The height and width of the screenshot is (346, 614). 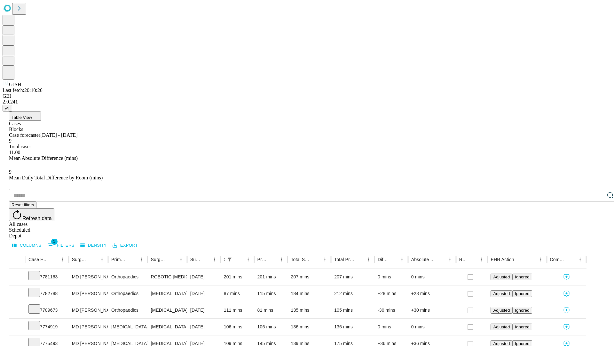 I want to click on div: 184 mins, so click(x=309, y=293).